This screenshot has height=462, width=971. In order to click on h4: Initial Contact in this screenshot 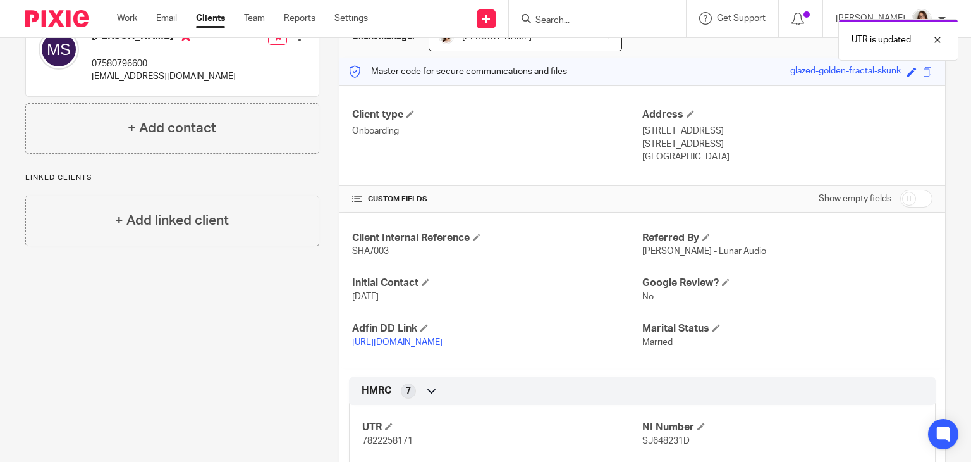, I will do `click(497, 283)`.